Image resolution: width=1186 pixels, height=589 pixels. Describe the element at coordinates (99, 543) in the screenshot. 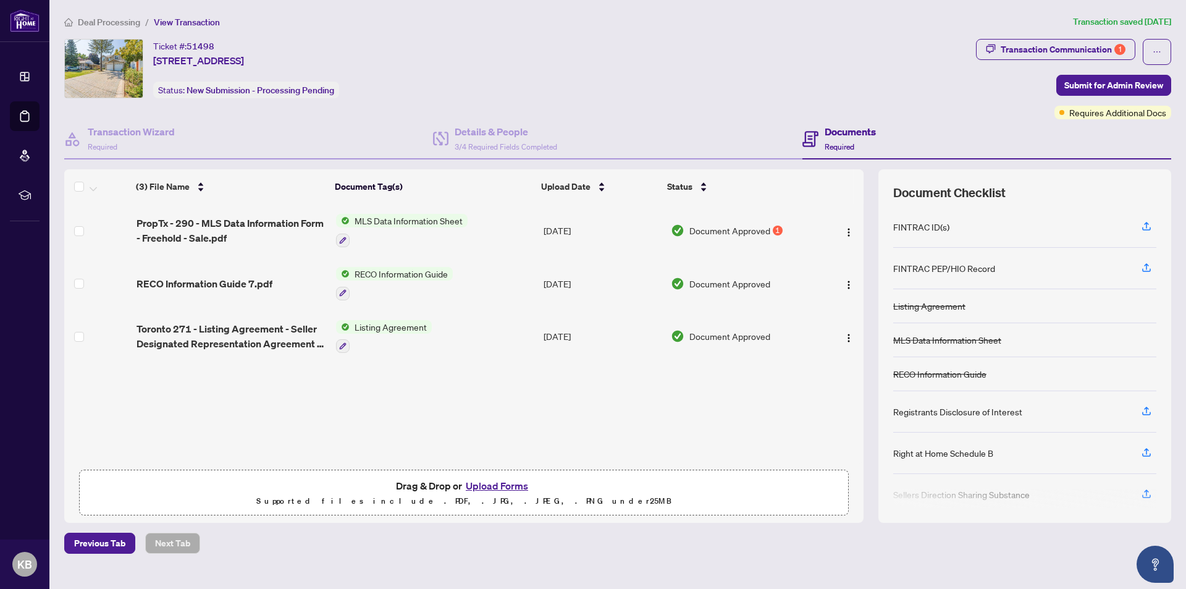

I see `span: Previous Tab` at that location.